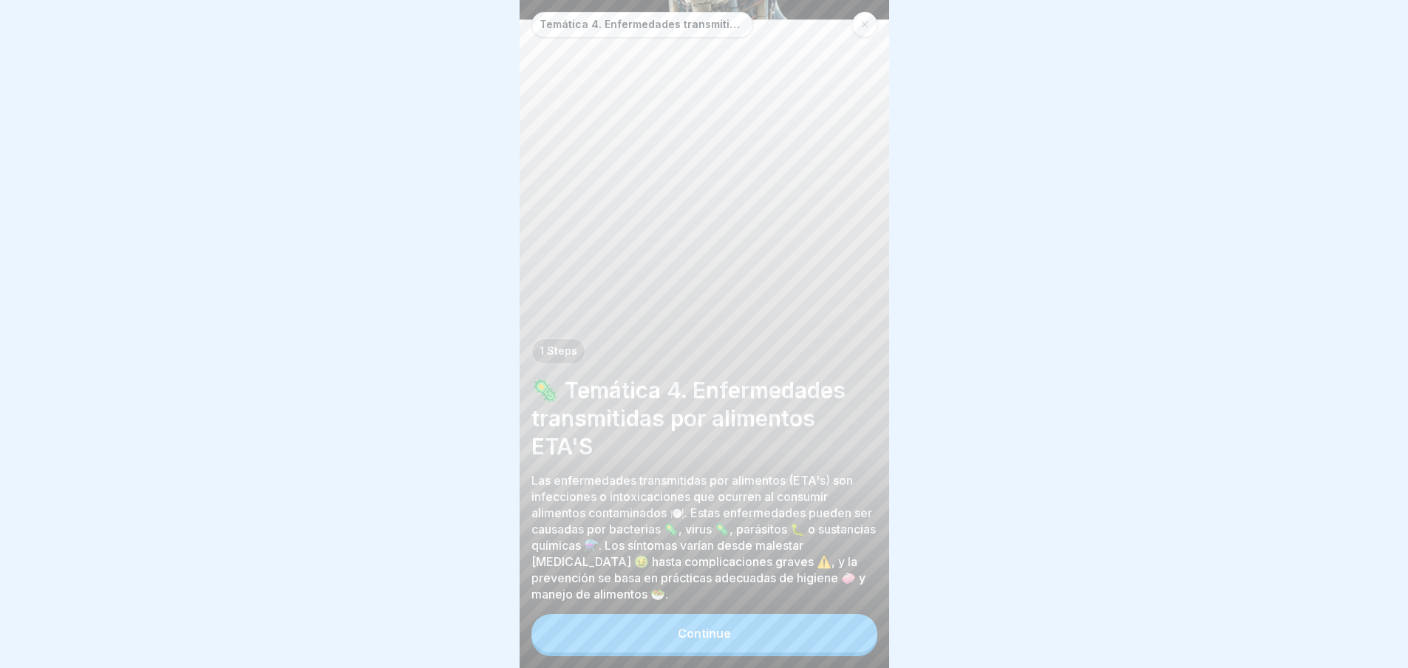  Describe the element at coordinates (705, 634) in the screenshot. I see `div: Continue` at that location.